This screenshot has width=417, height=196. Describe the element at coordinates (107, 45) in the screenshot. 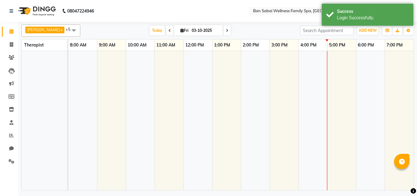

I see `a: 9:00 AM` at that location.